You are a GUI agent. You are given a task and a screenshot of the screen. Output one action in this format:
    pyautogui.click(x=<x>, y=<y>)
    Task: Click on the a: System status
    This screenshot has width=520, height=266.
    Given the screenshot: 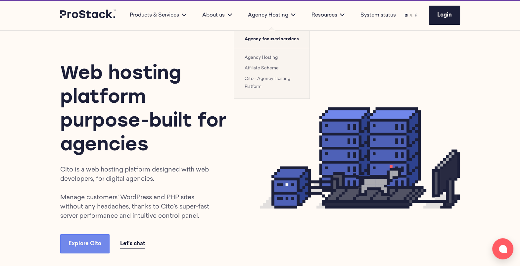 What is the action you would take?
    pyautogui.click(x=378, y=15)
    